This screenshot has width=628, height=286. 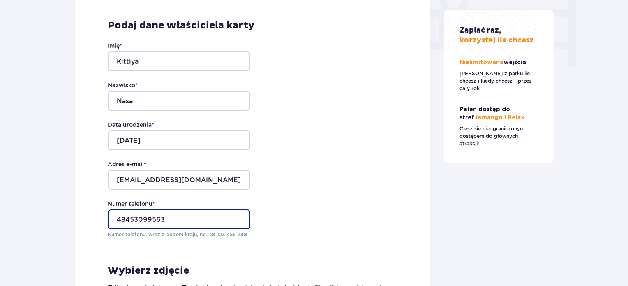 I want to click on label: Data urodzenia *, so click(x=131, y=125).